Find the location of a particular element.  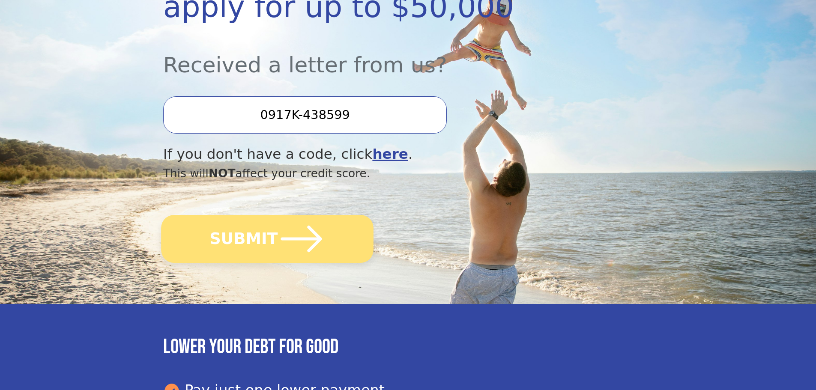

div: This will affect your credit score. is located at coordinates (371, 173).